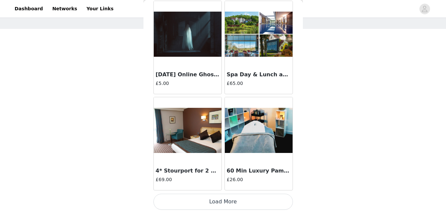 Image resolution: width=446 pixels, height=213 pixels. I want to click on h4: £65.00, so click(259, 83).